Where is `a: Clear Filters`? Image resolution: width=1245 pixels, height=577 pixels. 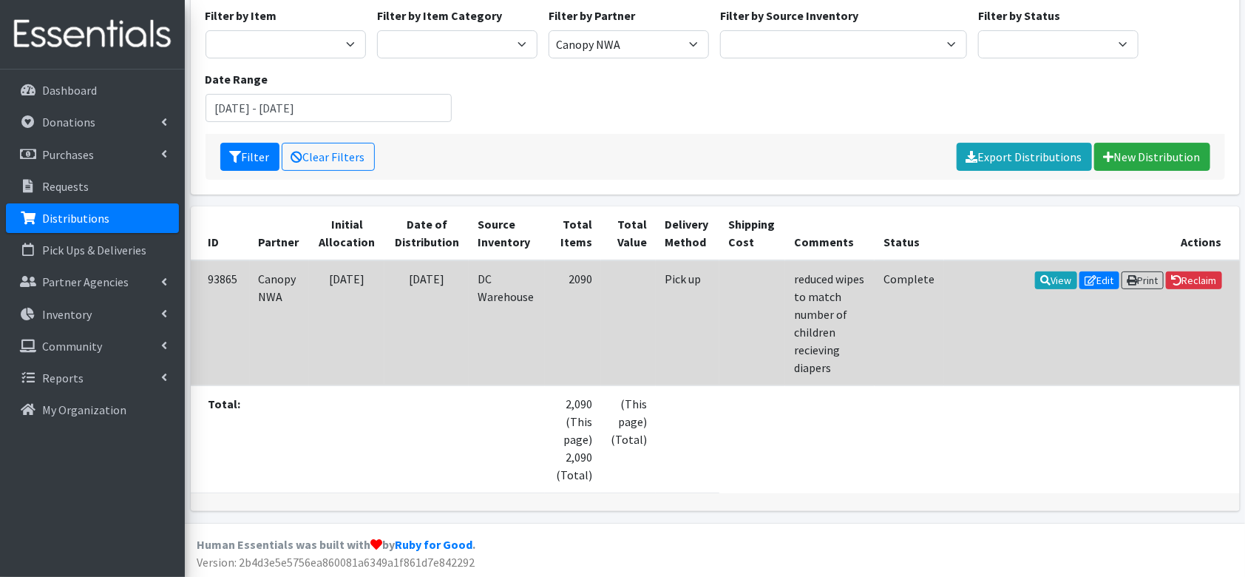 a: Clear Filters is located at coordinates (328, 157).